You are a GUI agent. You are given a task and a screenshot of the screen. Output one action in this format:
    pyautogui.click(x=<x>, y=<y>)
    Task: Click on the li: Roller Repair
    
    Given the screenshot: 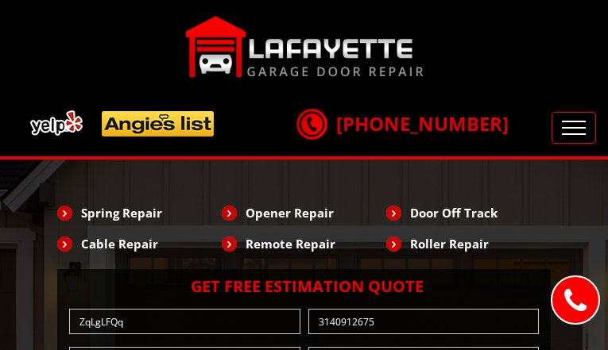 What is the action you would take?
    pyautogui.click(x=468, y=244)
    